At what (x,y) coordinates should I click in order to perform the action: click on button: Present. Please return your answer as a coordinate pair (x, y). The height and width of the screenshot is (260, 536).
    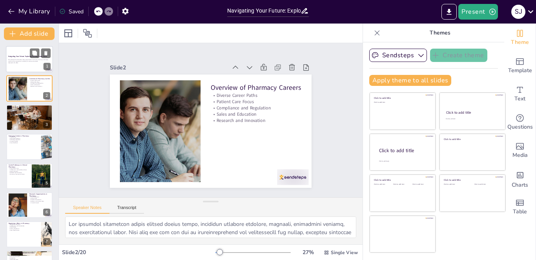
    Looking at the image, I should click on (478, 12).